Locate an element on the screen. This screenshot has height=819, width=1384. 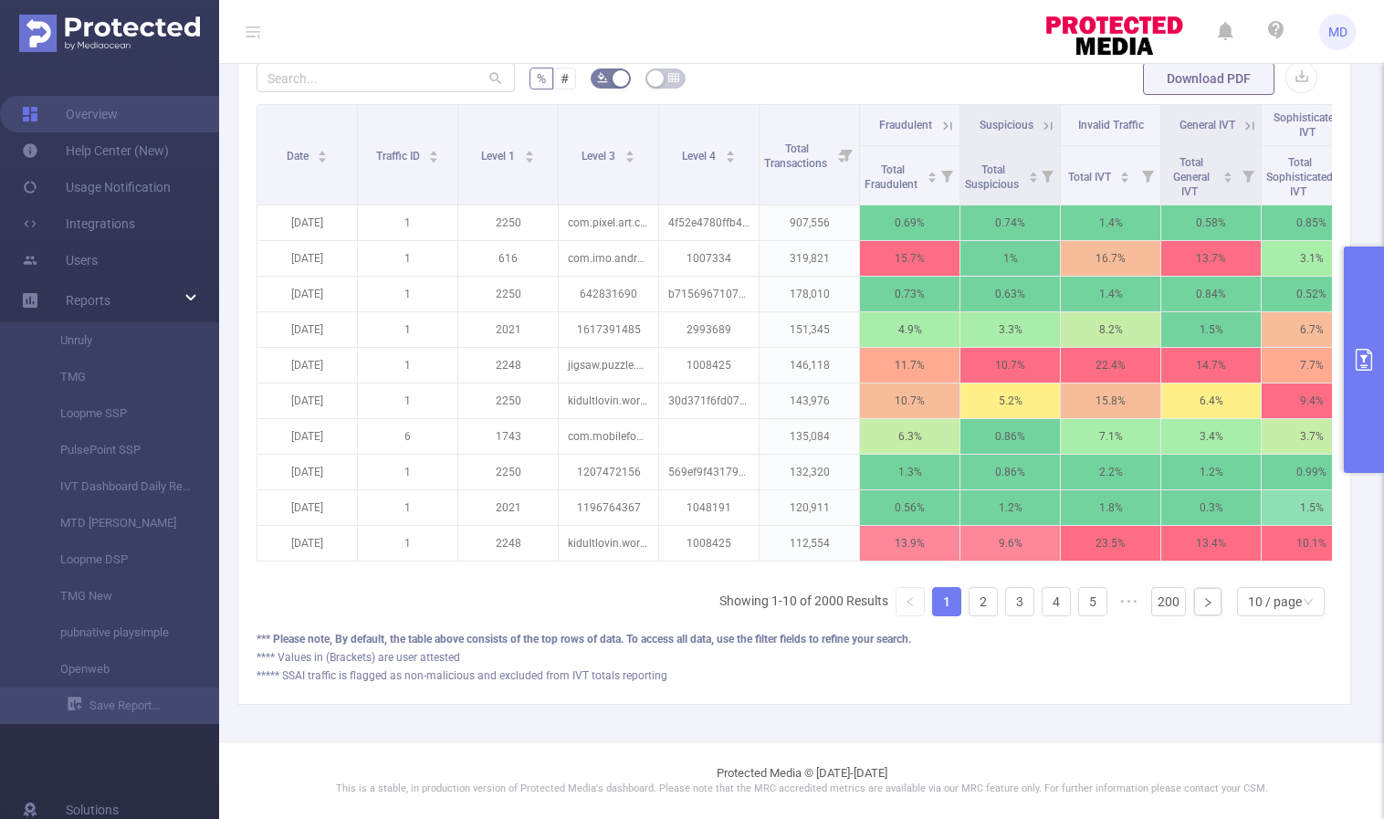
p: 616 is located at coordinates (508, 258).